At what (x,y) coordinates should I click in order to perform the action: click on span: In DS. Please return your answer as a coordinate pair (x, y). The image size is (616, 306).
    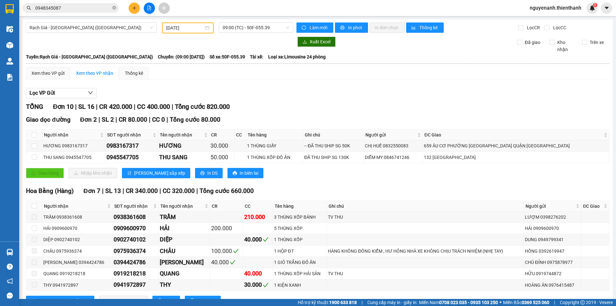
    Looking at the image, I should click on (212, 173).